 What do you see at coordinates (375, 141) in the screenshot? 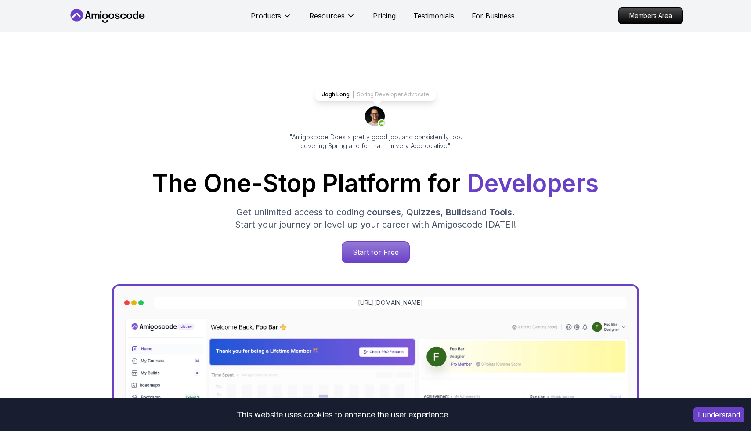
I see `p: "Amigoscode Does a pretty good job, and consistently too, covering Spring and for that, I'm very ...` at bounding box center [375, 141].